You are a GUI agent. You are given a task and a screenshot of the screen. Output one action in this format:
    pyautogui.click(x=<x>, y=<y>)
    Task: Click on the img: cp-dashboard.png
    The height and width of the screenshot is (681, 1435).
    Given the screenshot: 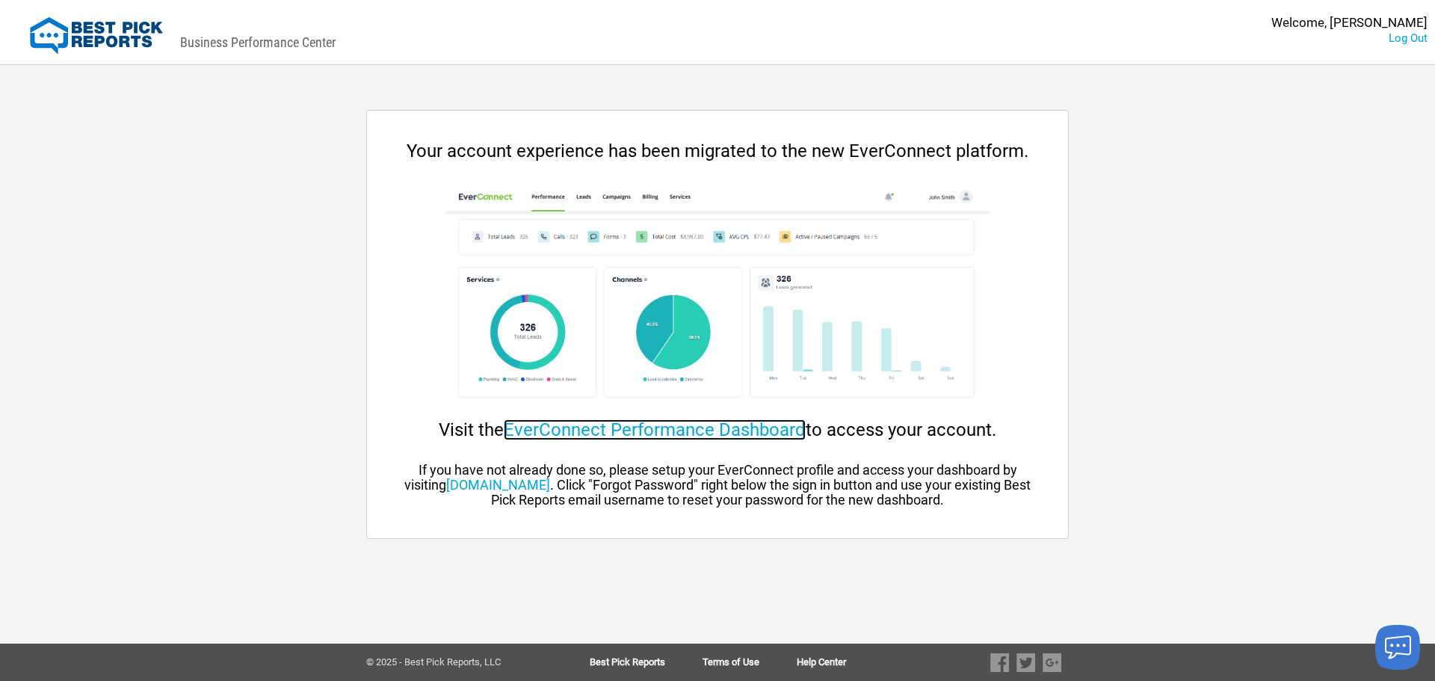 What is the action you would take?
    pyautogui.click(x=717, y=296)
    